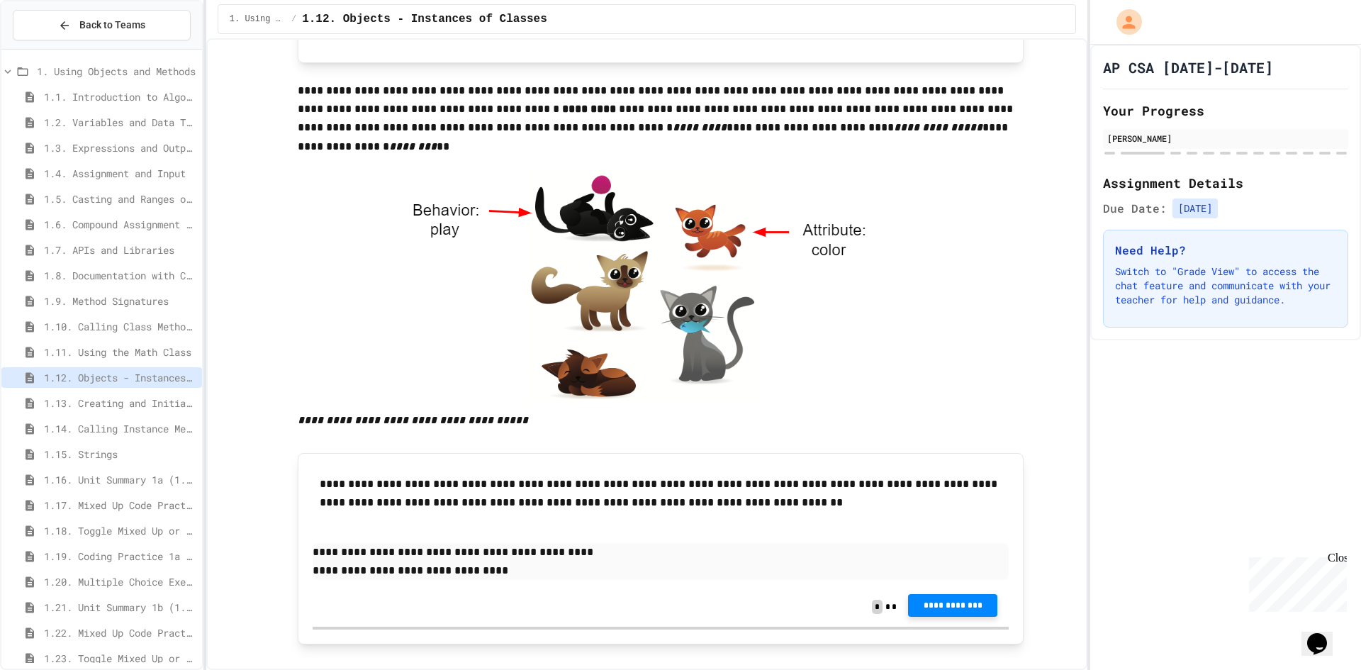 The width and height of the screenshot is (1361, 670). Describe the element at coordinates (120, 658) in the screenshot. I see `span: 1.23. Toggle Mixed Up or Write Code Practice 1b (1.7-1.15)` at that location.